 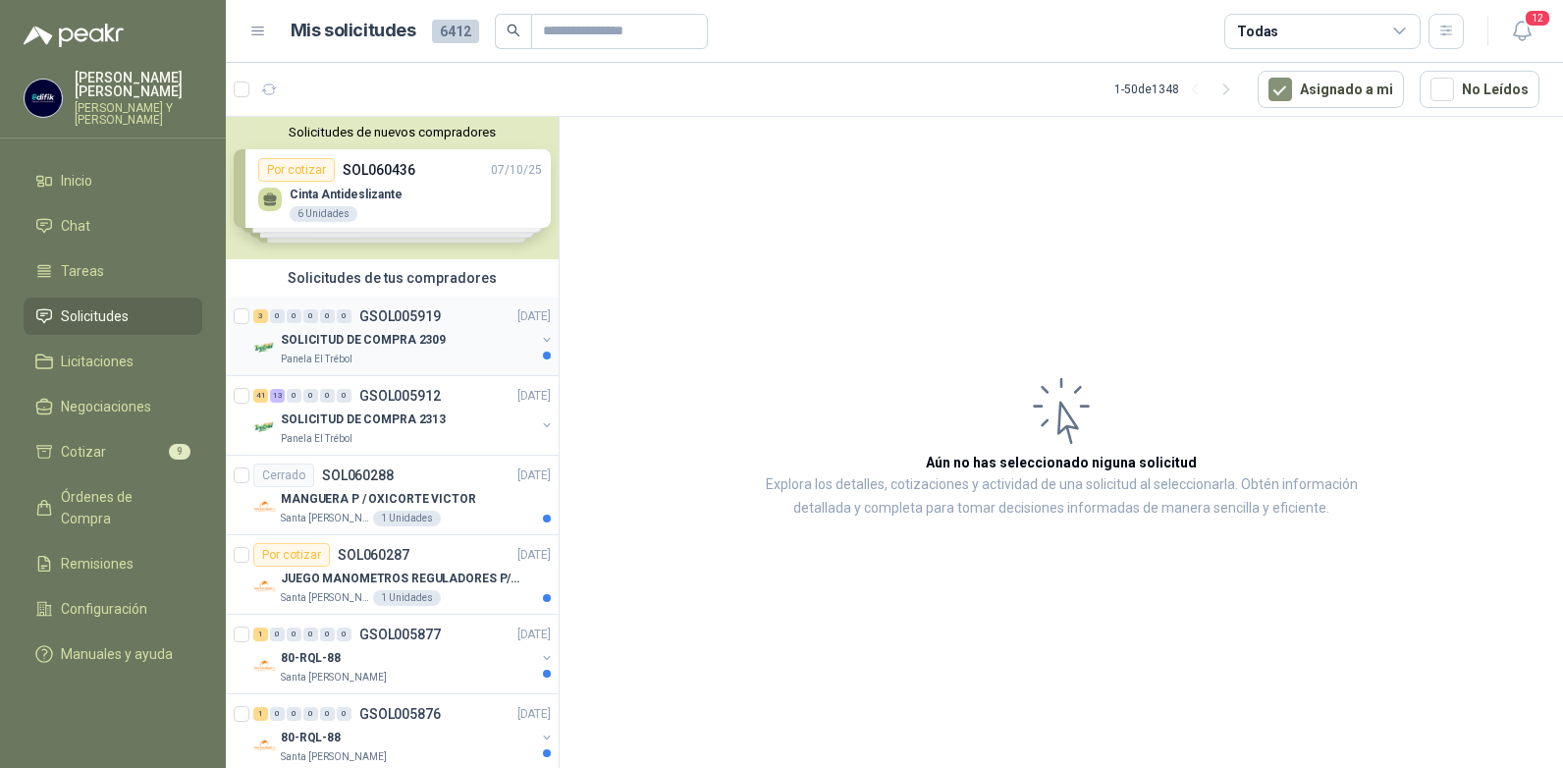 I want to click on div: Por cotizar, so click(x=291, y=555).